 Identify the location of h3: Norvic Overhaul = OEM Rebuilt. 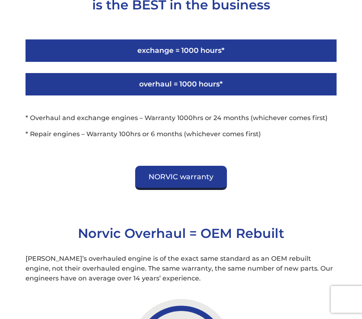
(181, 233).